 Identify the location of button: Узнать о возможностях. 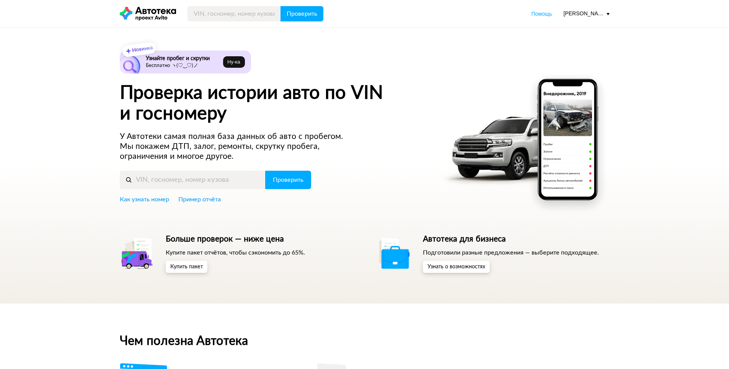
(456, 267).